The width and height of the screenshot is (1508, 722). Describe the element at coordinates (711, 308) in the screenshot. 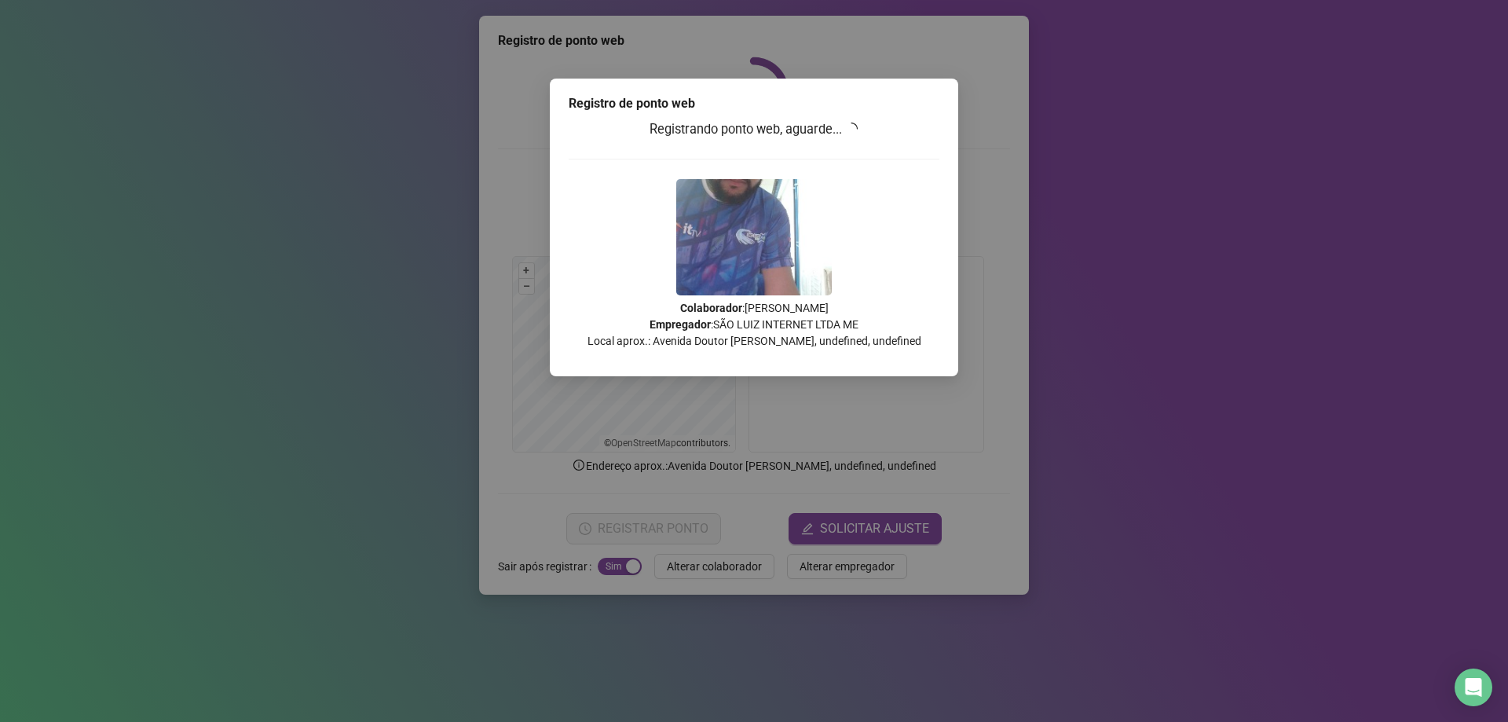

I see `strong: Colaborador` at that location.